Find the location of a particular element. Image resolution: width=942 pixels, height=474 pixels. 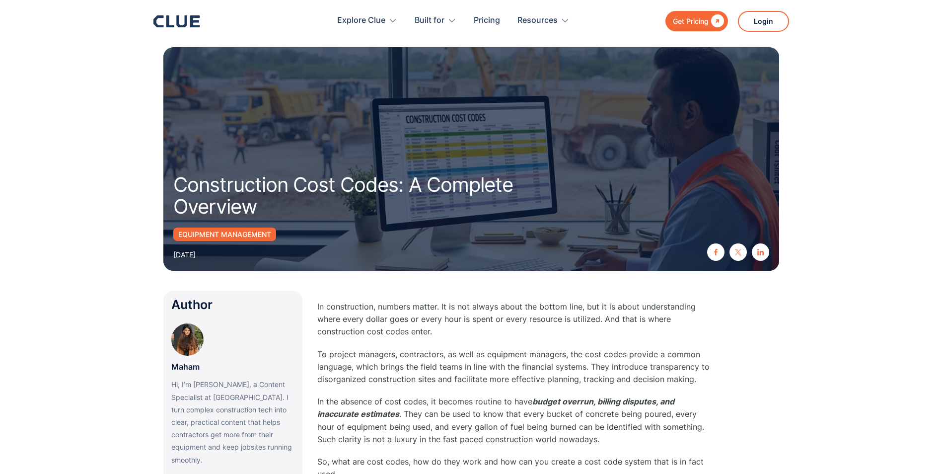

div: Equipment Management is located at coordinates (224, 234).